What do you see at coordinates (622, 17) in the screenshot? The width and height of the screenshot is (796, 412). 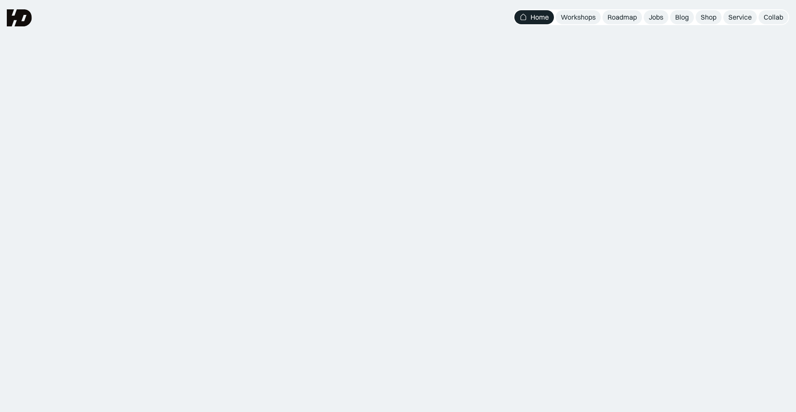 I see `div: Roadmap` at bounding box center [622, 17].